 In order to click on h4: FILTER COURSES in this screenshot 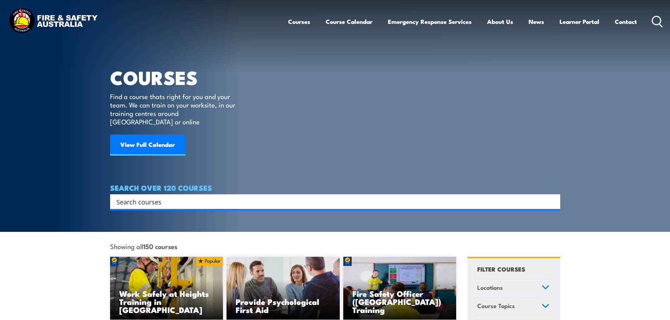, I will do `click(501, 269)`.